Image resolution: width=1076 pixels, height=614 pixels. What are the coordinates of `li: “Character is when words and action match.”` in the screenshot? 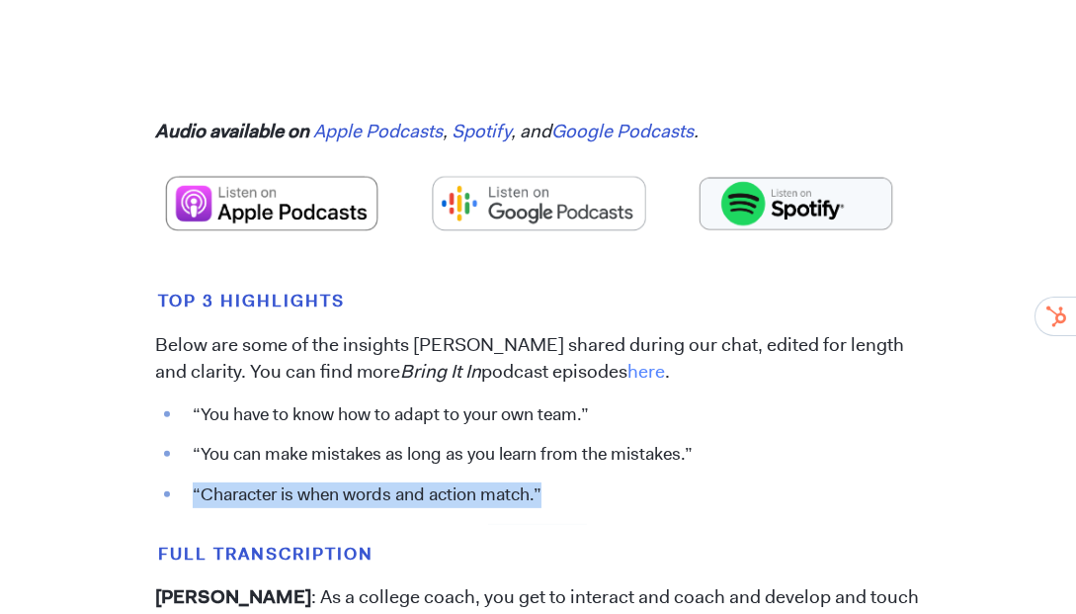 It's located at (551, 495).